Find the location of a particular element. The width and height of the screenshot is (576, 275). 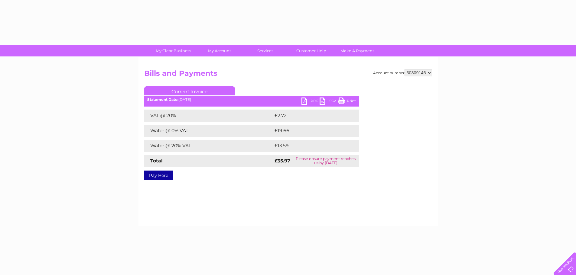

a: Current Invoice is located at coordinates (189, 91).